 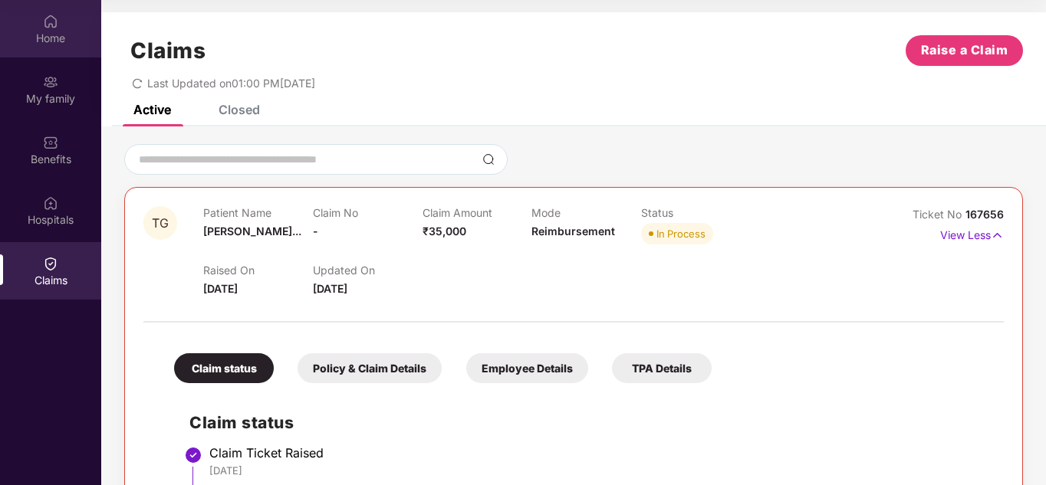 I want to click on p: Updated On, so click(x=367, y=270).